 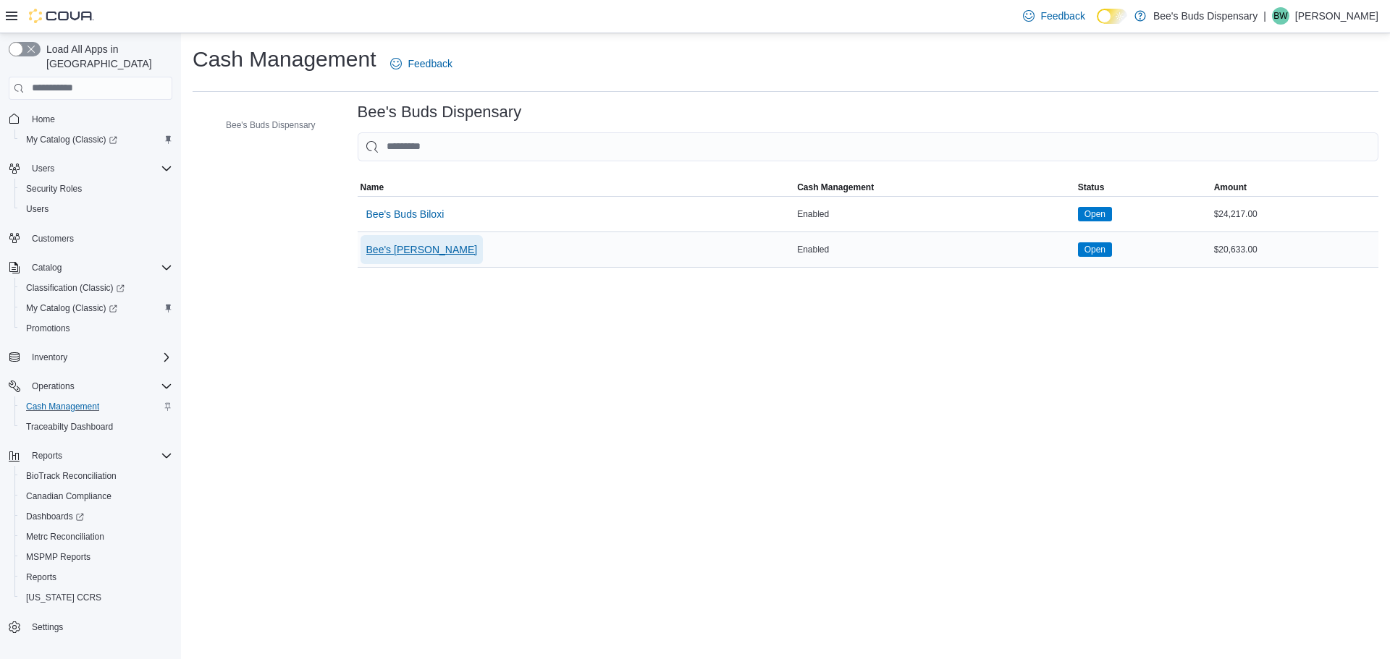 What do you see at coordinates (1294, 250) in the screenshot?
I see `div: $20,633.00` at bounding box center [1294, 250].